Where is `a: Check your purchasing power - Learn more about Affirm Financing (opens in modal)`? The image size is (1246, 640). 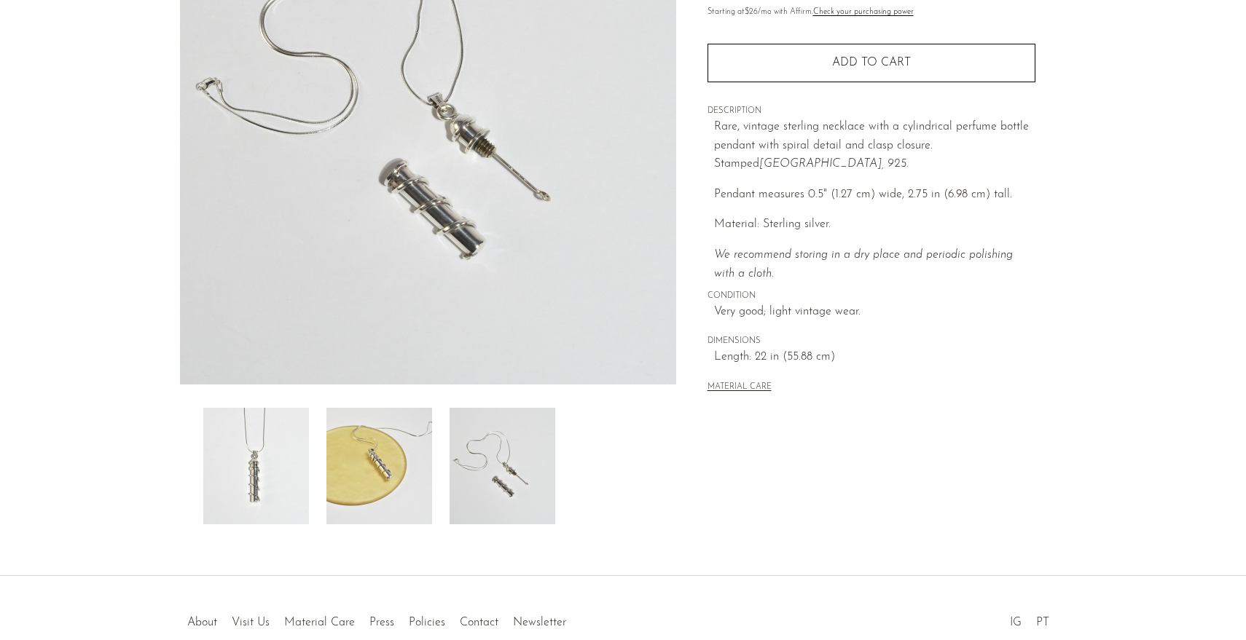 a: Check your purchasing power - Learn more about Affirm Financing (opens in modal) is located at coordinates (863, 12).